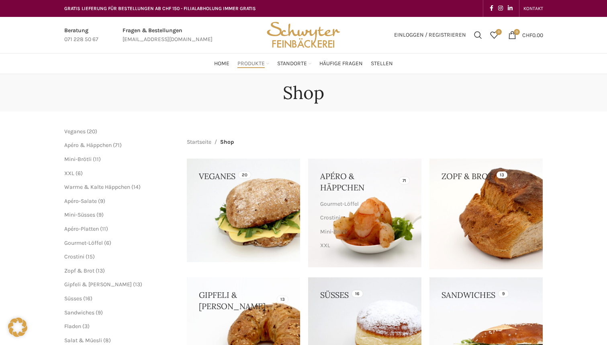  I want to click on a: Einloggen / Registrieren, so click(430, 35).